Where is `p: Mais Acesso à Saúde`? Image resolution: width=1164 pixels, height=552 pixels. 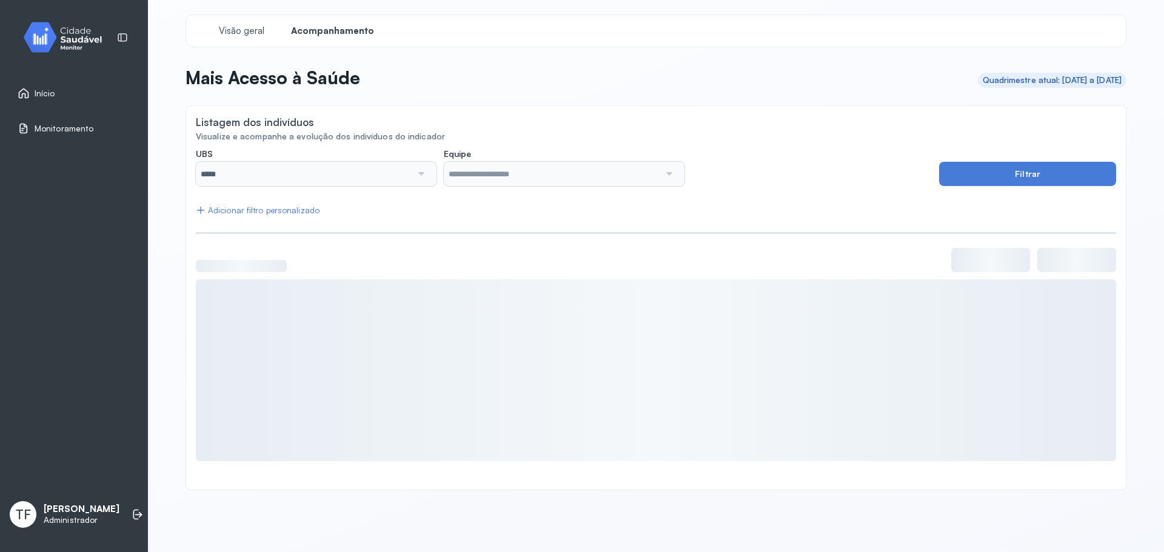 p: Mais Acesso à Saúde is located at coordinates (273, 78).